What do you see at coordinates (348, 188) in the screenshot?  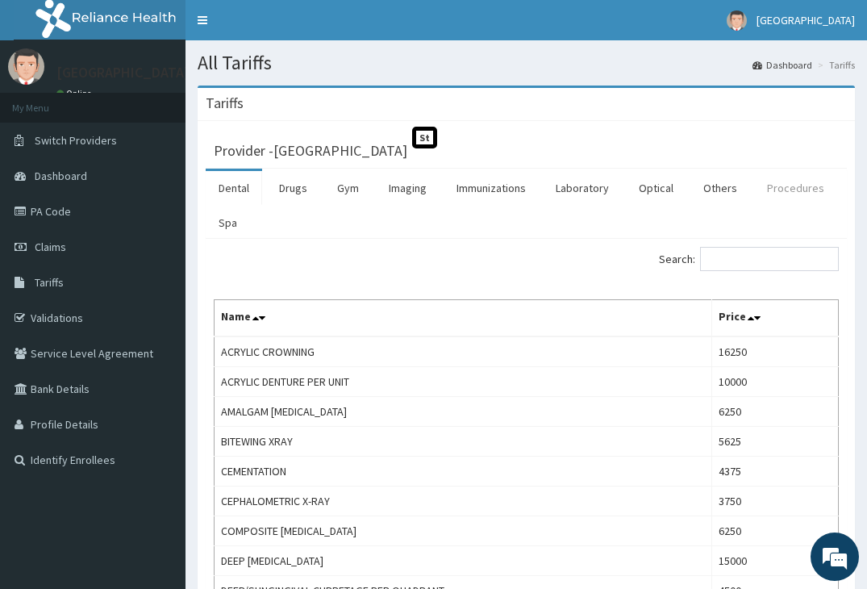 I see `a: Gym` at bounding box center [348, 188].